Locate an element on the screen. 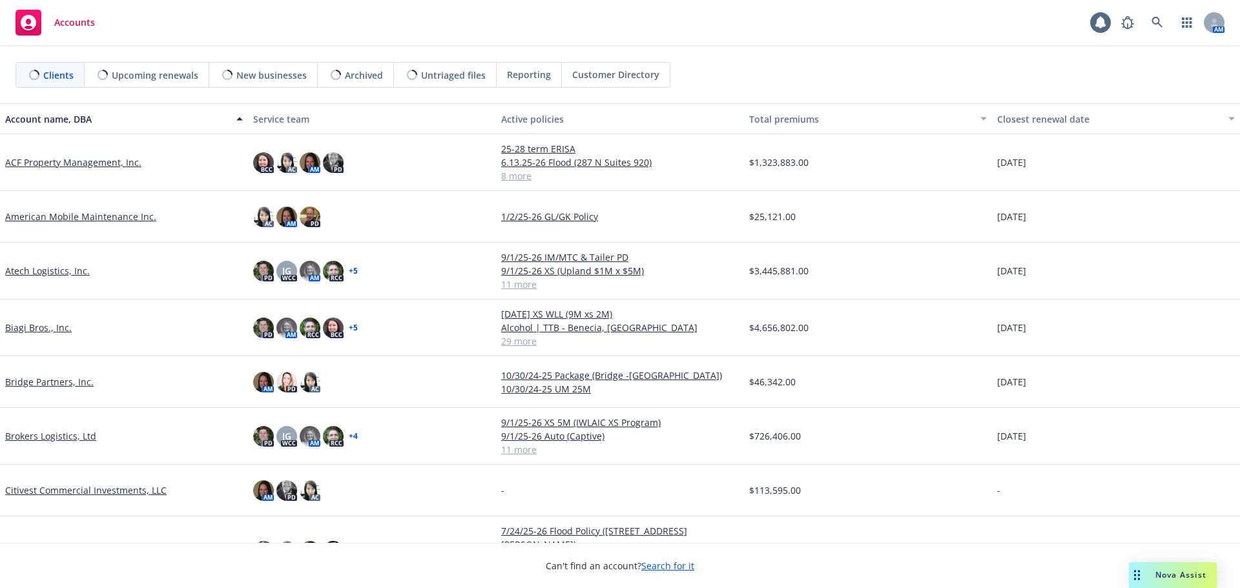 The width and height of the screenshot is (1240, 588). div: Total premiums is located at coordinates (861, 119).